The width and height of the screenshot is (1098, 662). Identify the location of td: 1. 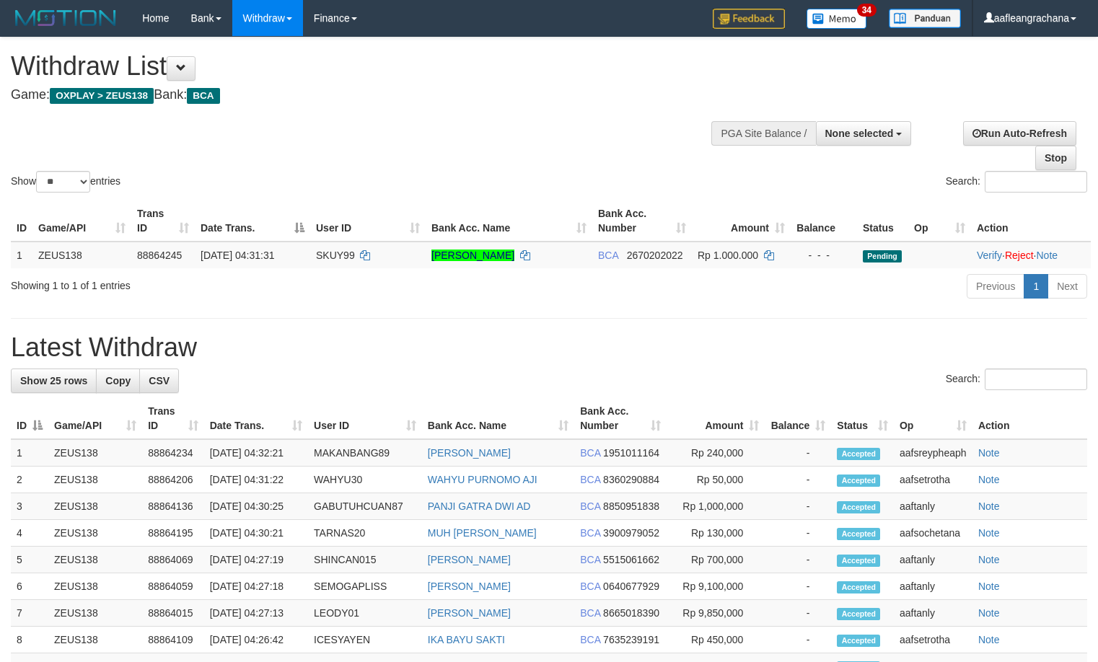
(30, 453).